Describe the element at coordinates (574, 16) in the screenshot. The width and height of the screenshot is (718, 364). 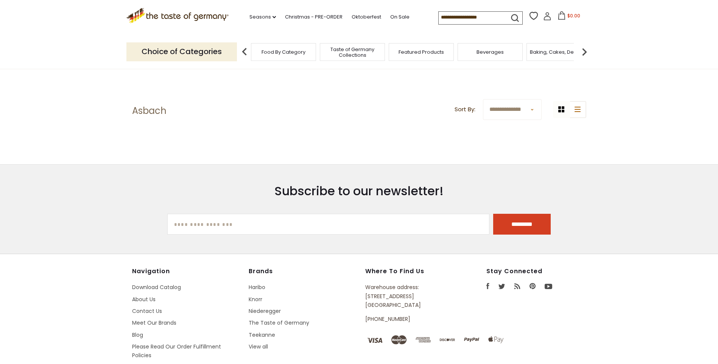
I see `span: $0.00` at that location.